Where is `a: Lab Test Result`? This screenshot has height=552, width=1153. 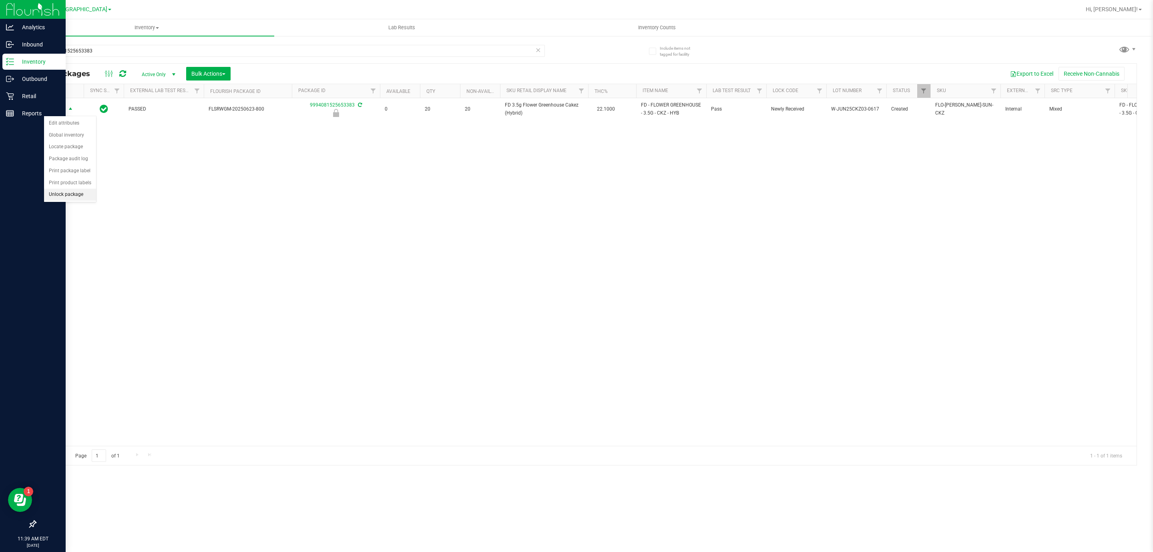 a: Lab Test Result is located at coordinates (732, 91).